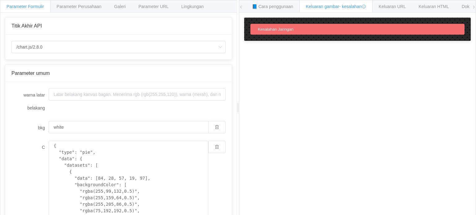 The image size is (476, 215). Describe the element at coordinates (275, 29) in the screenshot. I see `font: Kesalahan Jaringan` at that location.